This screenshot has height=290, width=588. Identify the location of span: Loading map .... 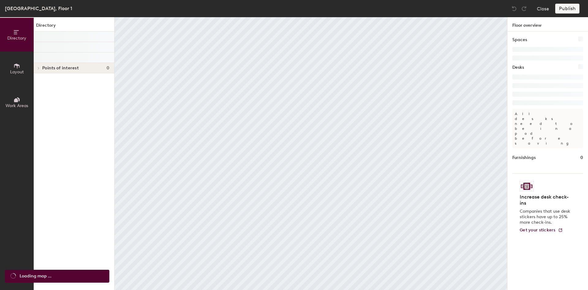
(36, 276).